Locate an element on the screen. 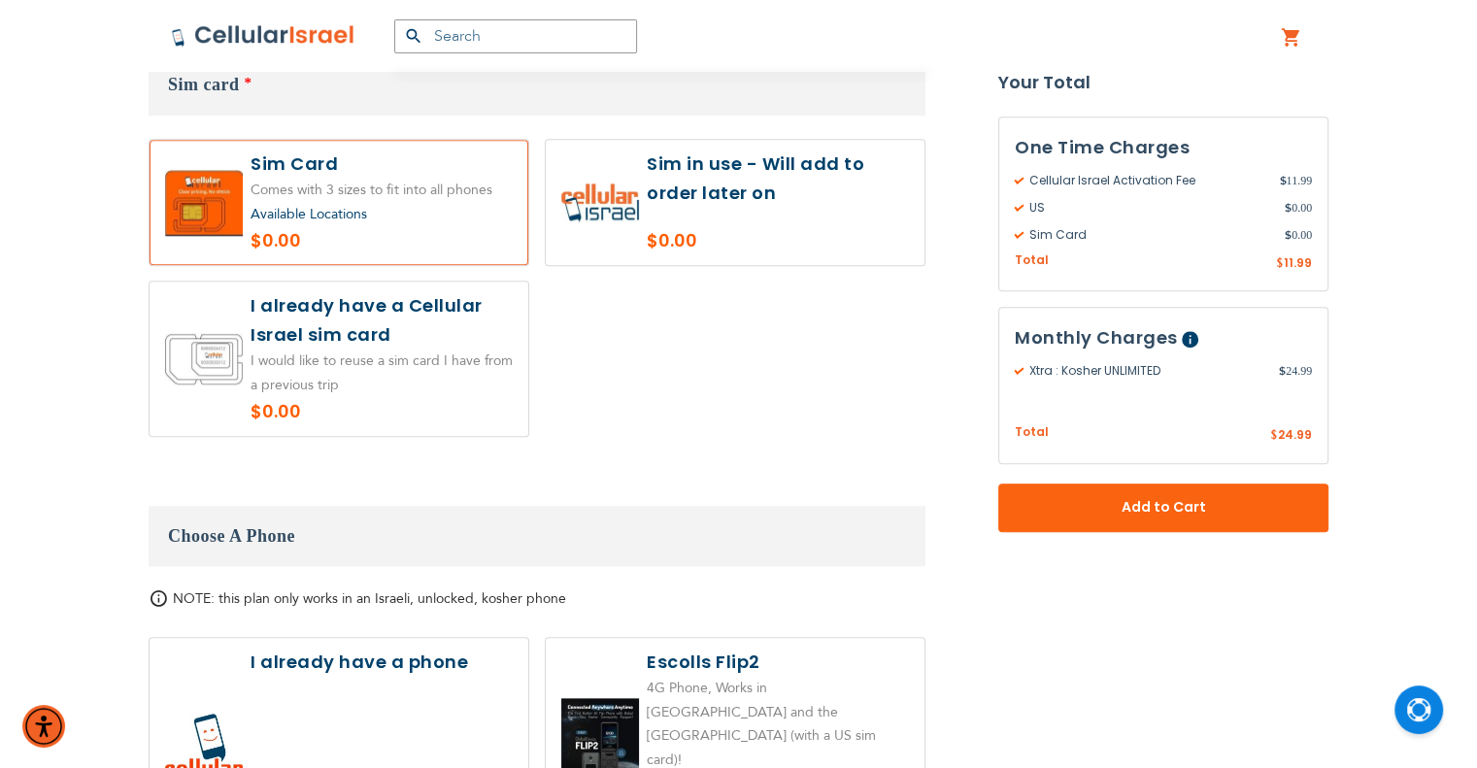 The height and width of the screenshot is (768, 1477). div: Accessibility Menu is located at coordinates (44, 726).